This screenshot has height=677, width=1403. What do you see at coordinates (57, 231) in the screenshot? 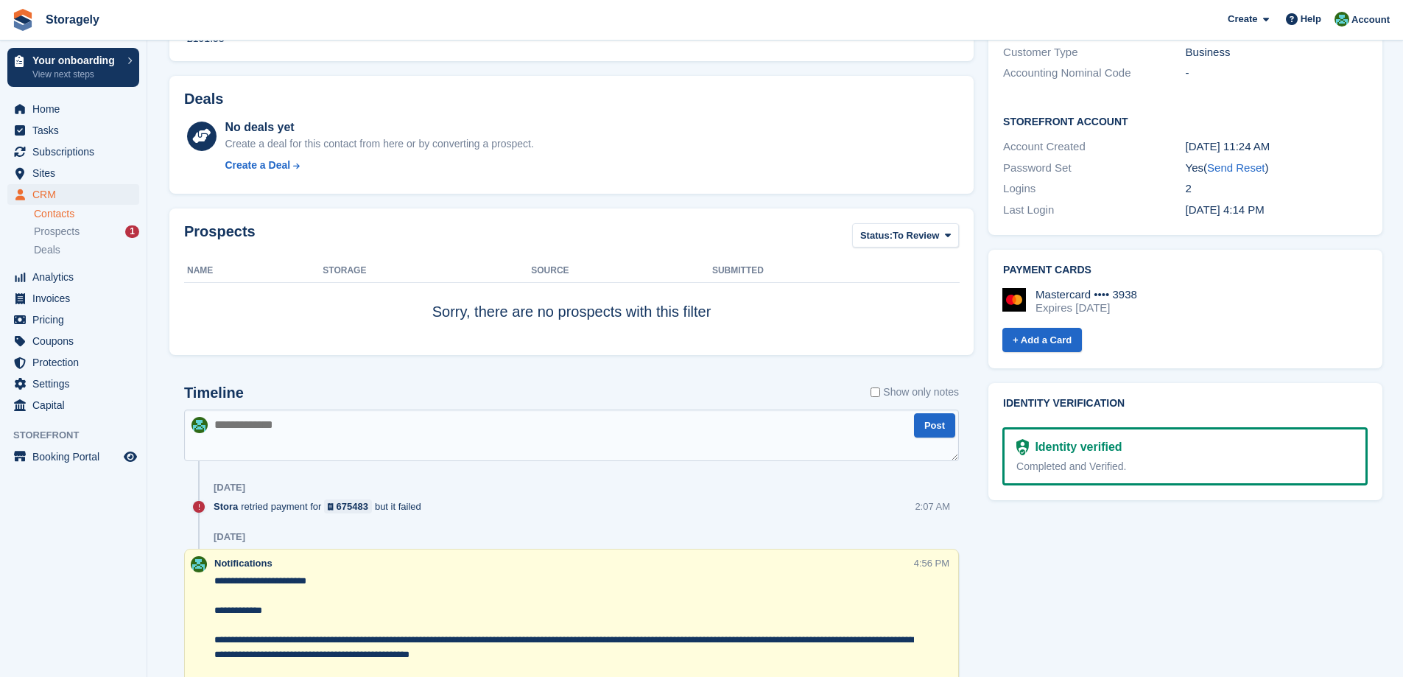
I see `span: Prospects` at bounding box center [57, 231].